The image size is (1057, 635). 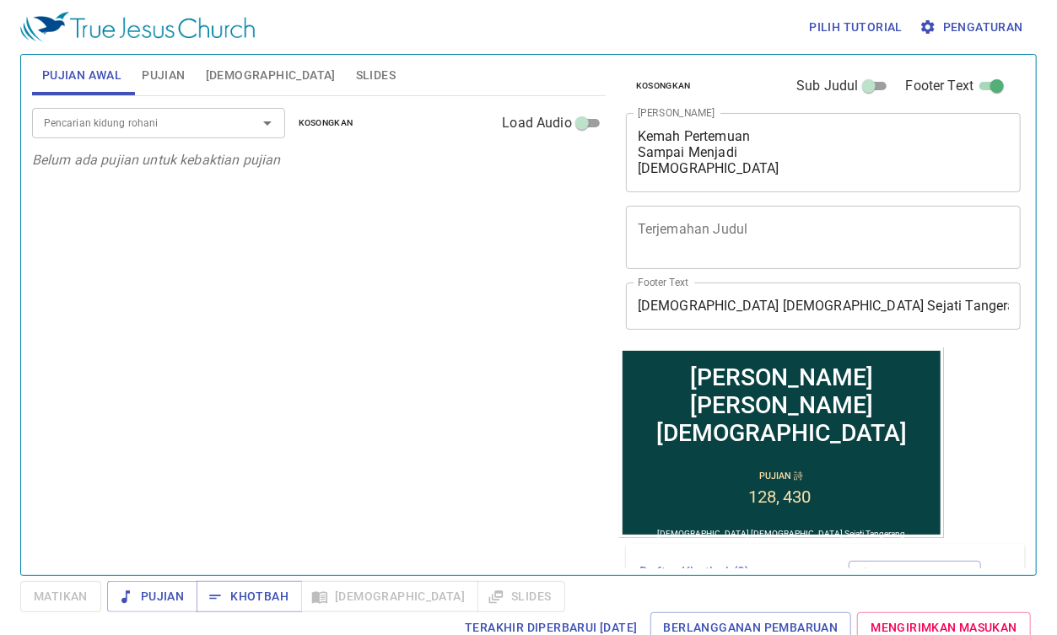 What do you see at coordinates (536, 123) in the screenshot?
I see `span: Load Audio` at bounding box center [536, 123].